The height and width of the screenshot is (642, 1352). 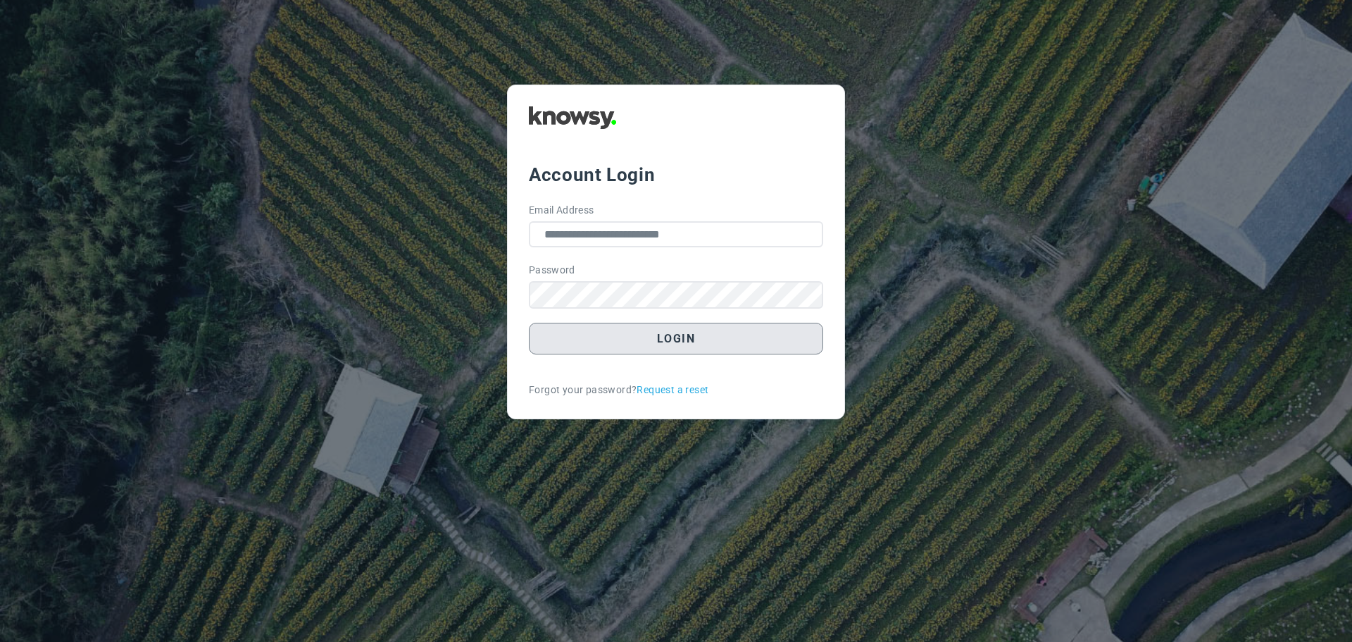 I want to click on label: Email Address, so click(x=561, y=210).